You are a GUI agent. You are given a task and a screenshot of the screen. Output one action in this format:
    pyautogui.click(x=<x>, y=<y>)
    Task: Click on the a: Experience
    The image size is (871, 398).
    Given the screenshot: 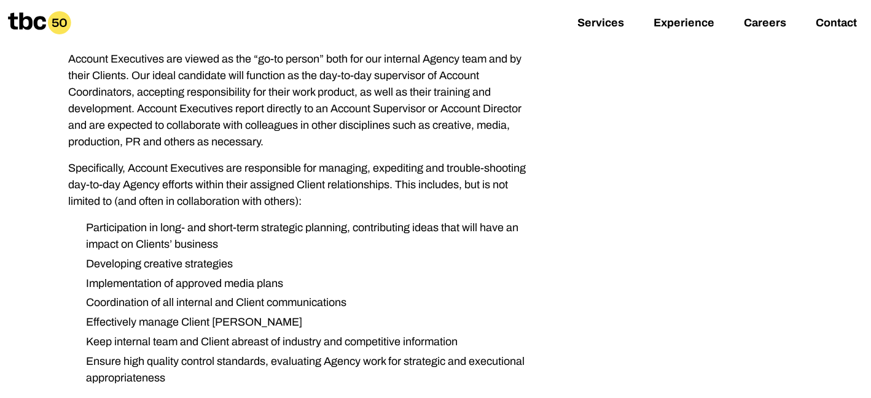 What is the action you would take?
    pyautogui.click(x=683, y=24)
    